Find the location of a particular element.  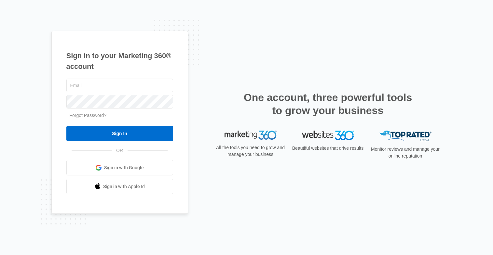

h2: One account, three powerful tools to grow your business is located at coordinates (328, 104).